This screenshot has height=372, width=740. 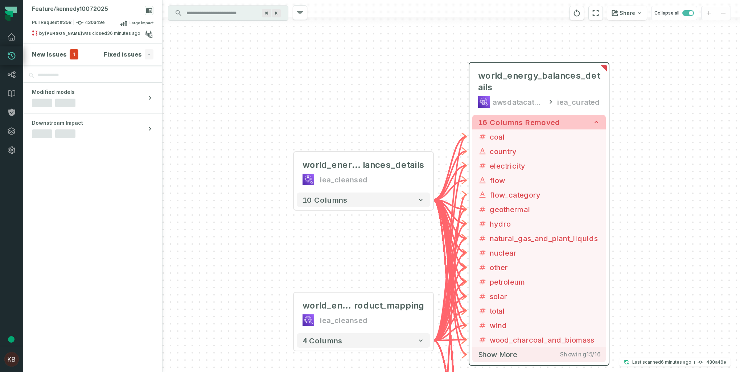 I want to click on h4: New Issues, so click(x=49, y=54).